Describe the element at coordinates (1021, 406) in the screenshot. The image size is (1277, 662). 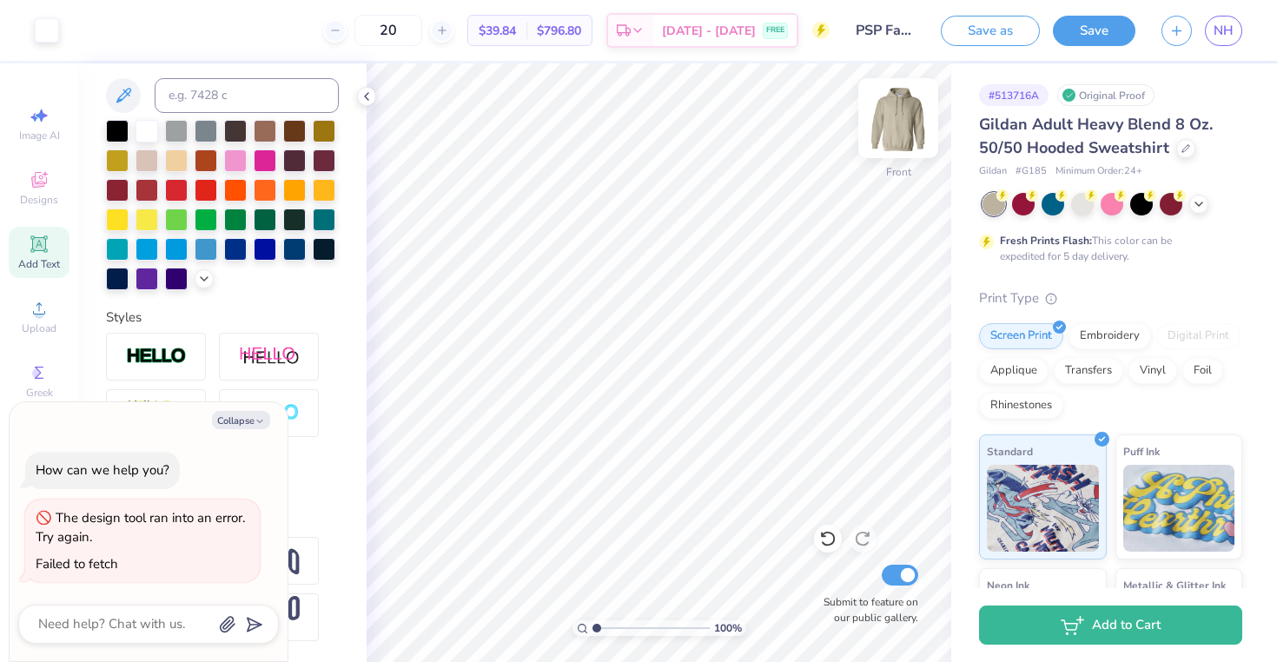
I see `div: Rhinestones` at that location.